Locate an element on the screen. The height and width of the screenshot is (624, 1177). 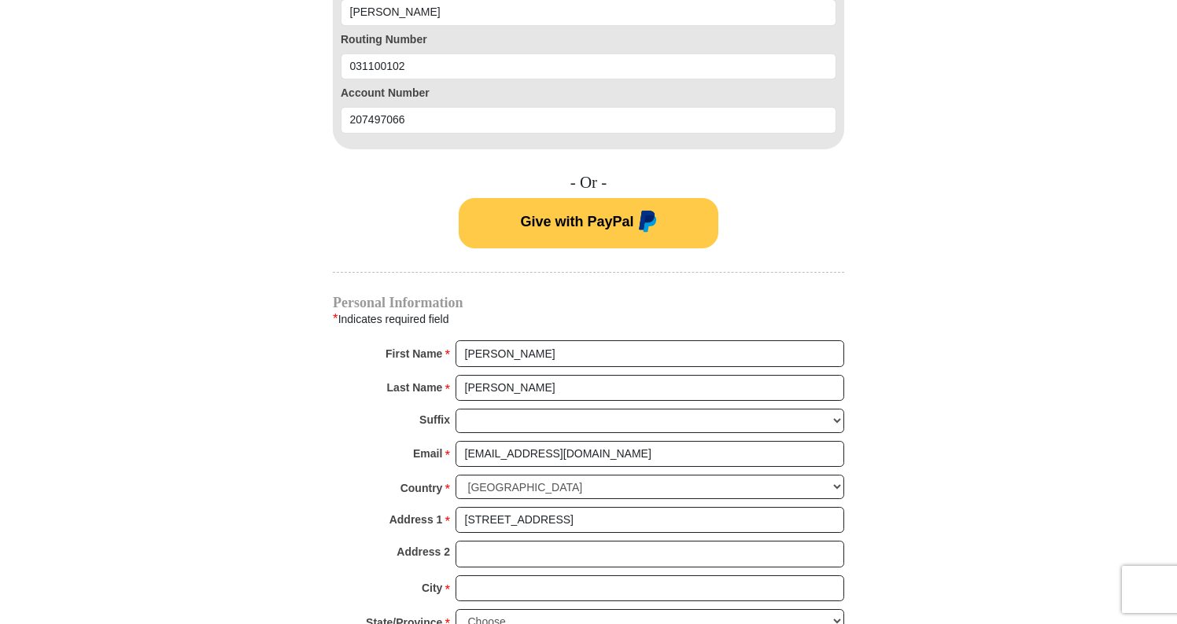
strong: Last Name is located at coordinates (414, 388).